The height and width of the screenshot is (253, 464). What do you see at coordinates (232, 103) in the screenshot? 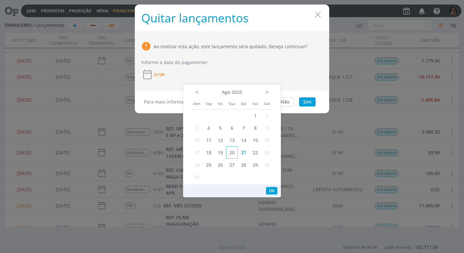
I see `span: Qua` at bounding box center [232, 103].